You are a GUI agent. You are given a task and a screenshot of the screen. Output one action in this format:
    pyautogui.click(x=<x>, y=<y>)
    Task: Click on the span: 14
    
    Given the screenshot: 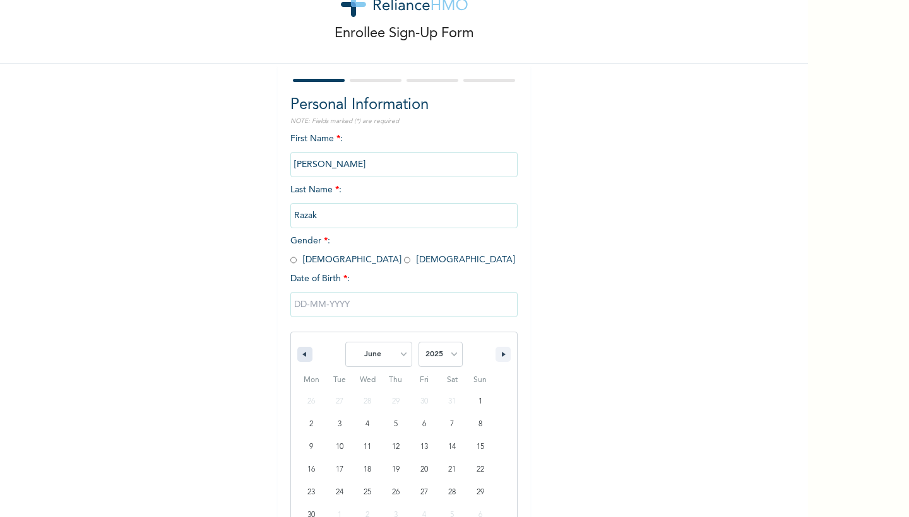 What is the action you would take?
    pyautogui.click(x=452, y=447)
    